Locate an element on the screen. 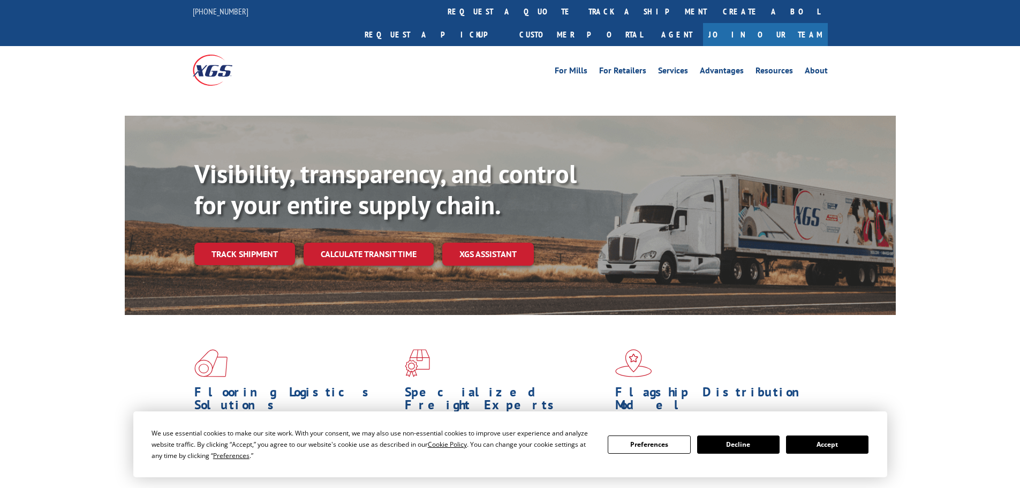 Image resolution: width=1020 pixels, height=488 pixels. a: XGS ASSISTANT is located at coordinates (488, 254).